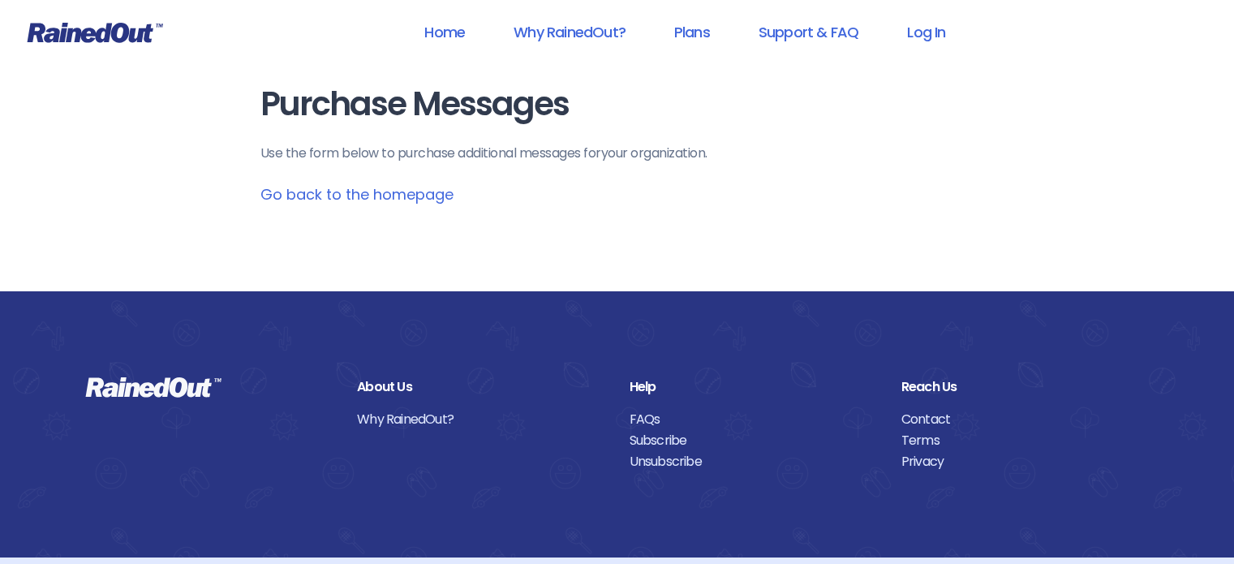 This screenshot has height=564, width=1234. What do you see at coordinates (808, 32) in the screenshot?
I see `a: Support & FAQ` at bounding box center [808, 32].